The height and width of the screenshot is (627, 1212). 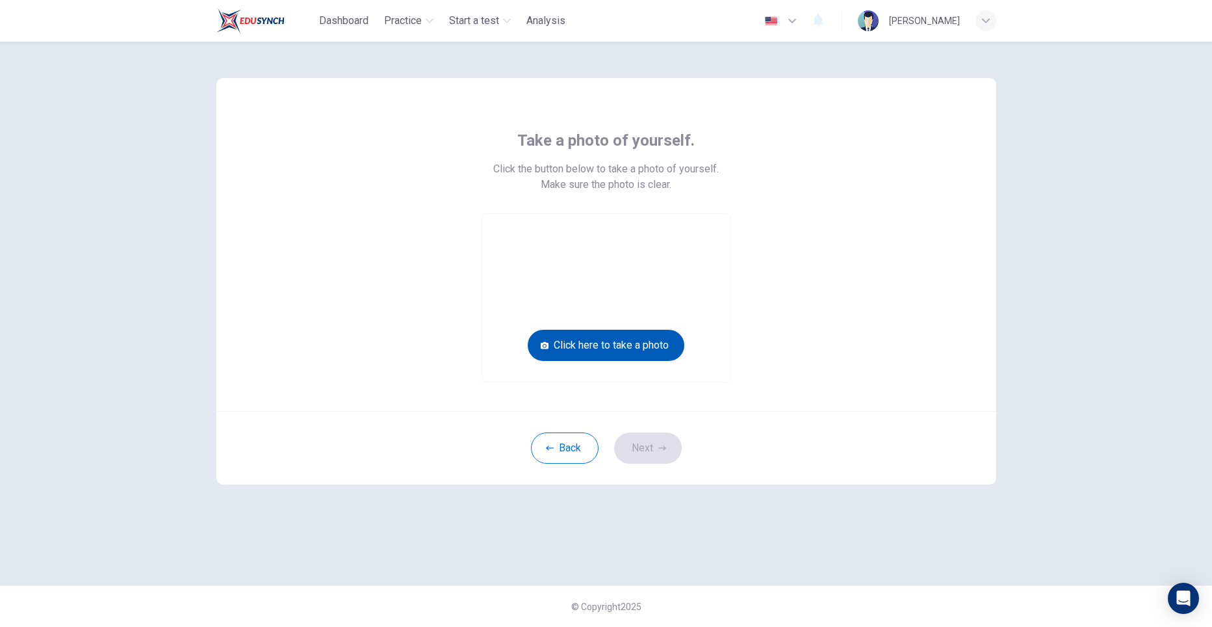 I want to click on span: Practice, so click(x=403, y=21).